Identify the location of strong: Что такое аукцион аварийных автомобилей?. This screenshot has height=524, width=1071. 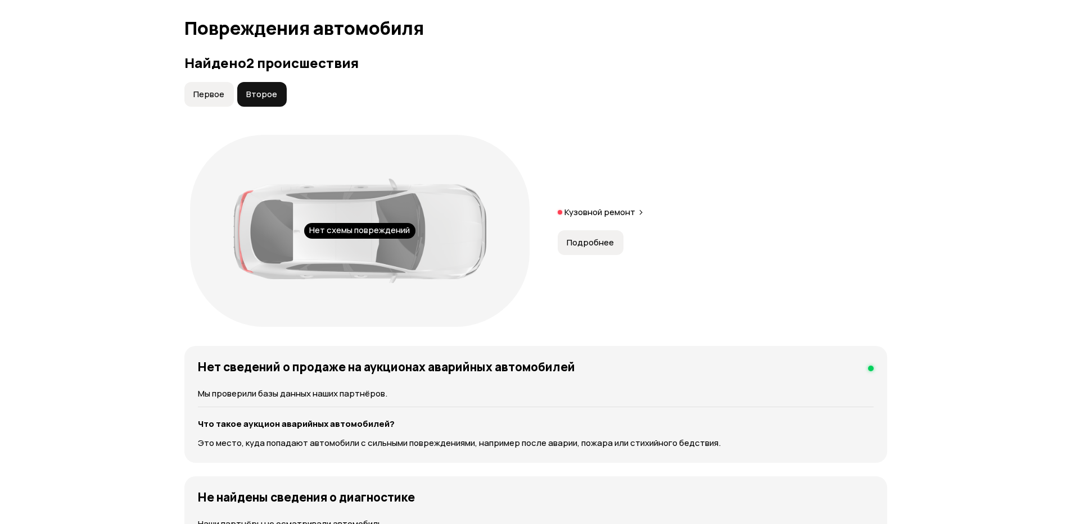
(296, 424).